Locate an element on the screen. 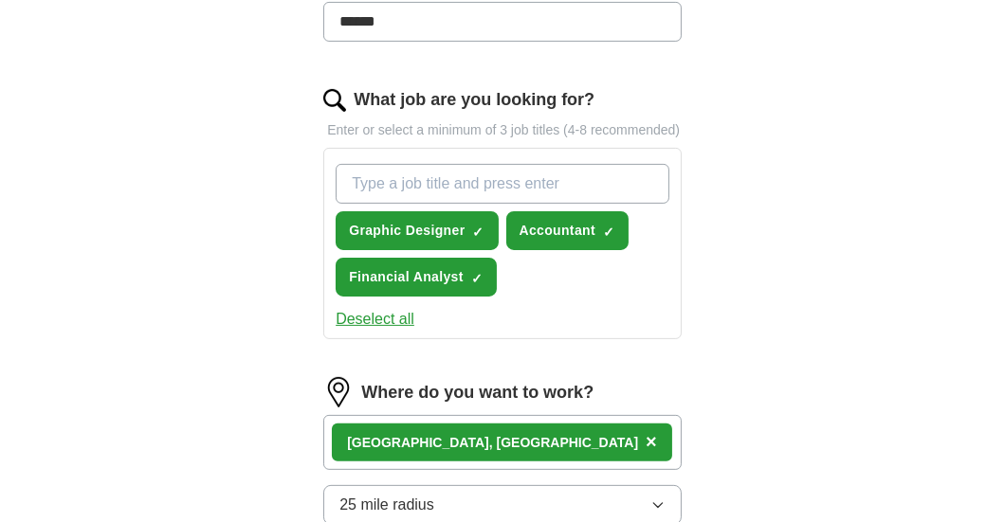 This screenshot has height=522, width=1005. span: Financial Analyst is located at coordinates (406, 277).